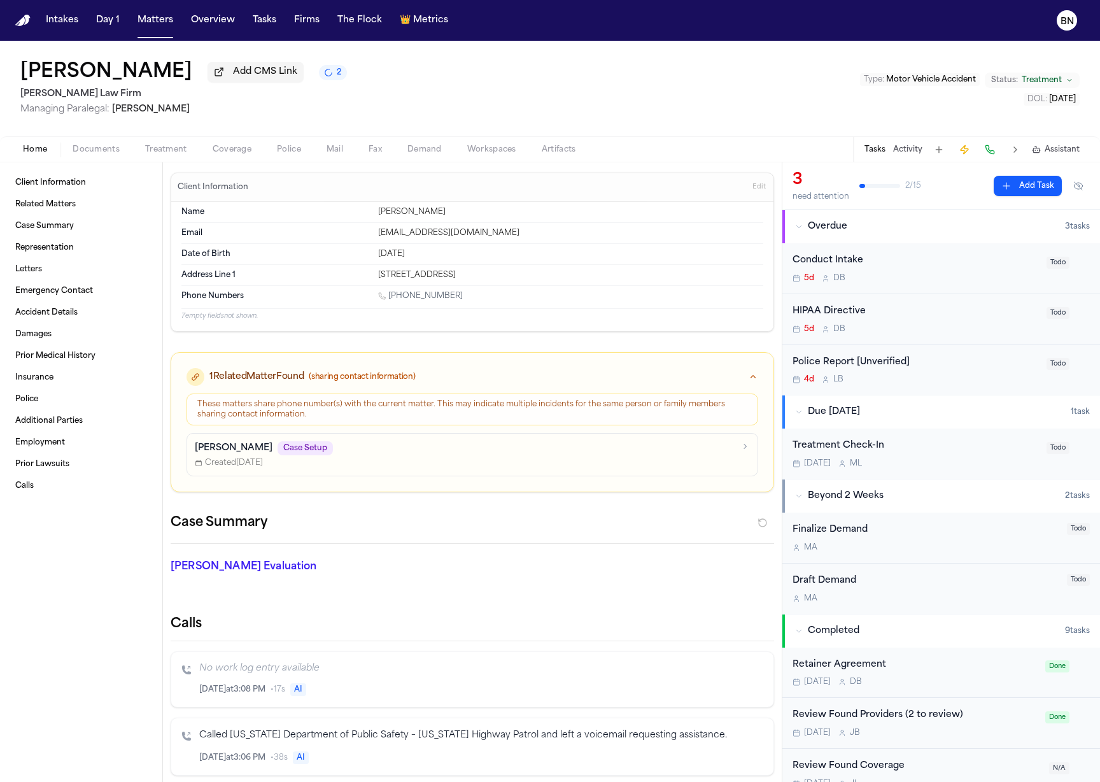 The image size is (1100, 782). What do you see at coordinates (472, 624) in the screenshot?
I see `h2: Calls` at bounding box center [472, 624].